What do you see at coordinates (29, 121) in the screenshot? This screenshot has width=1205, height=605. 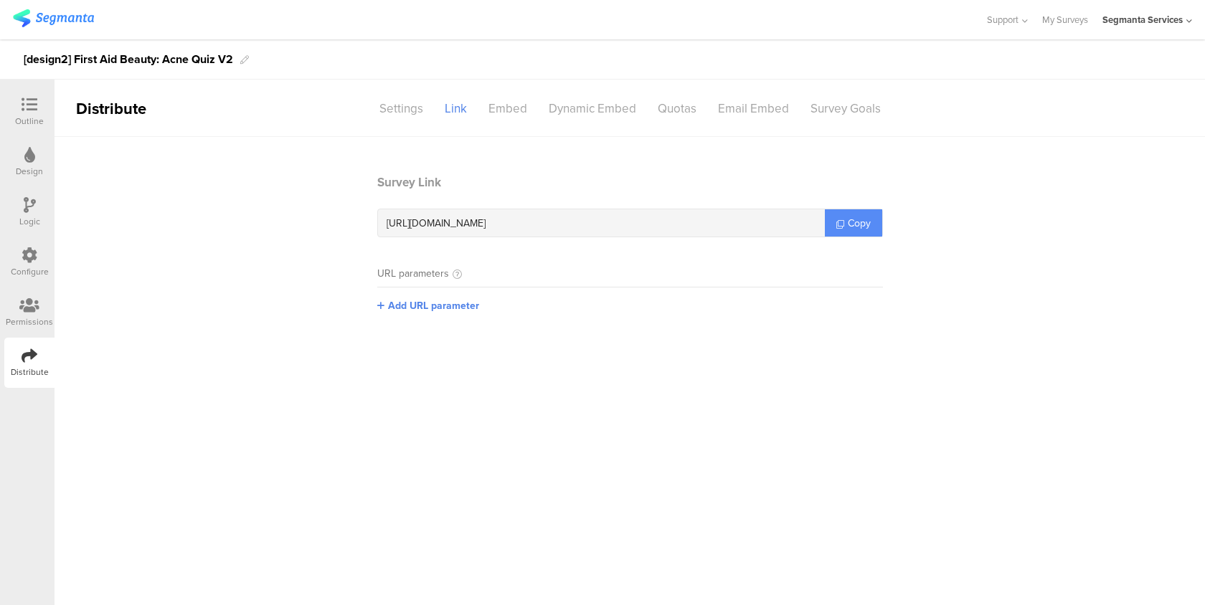 I see `div: Outline` at bounding box center [29, 121].